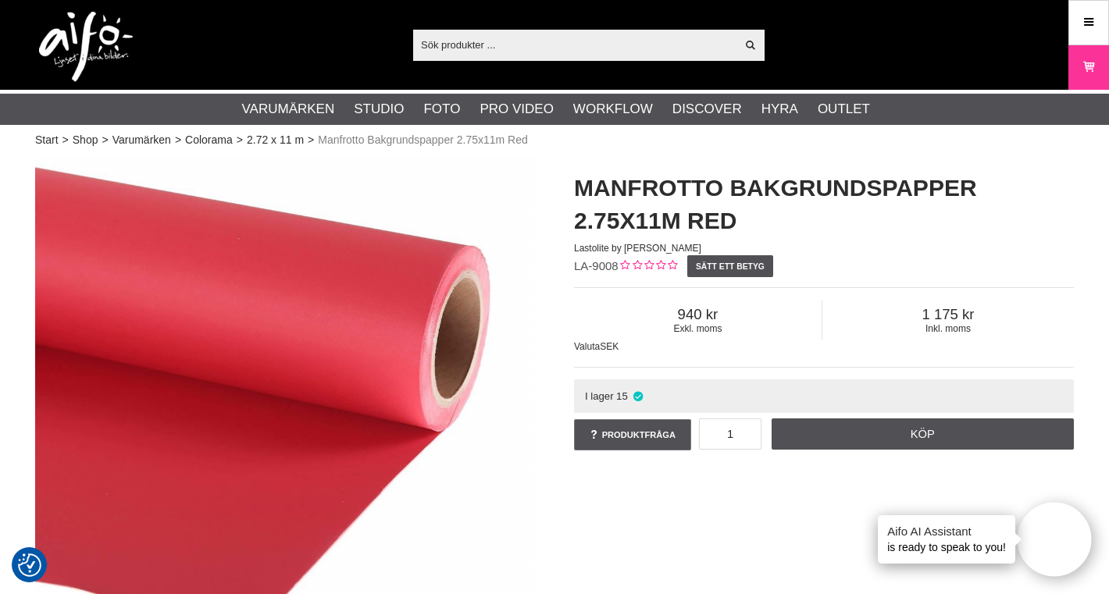 Image resolution: width=1109 pixels, height=594 pixels. What do you see at coordinates (947, 531) in the screenshot?
I see `h4: Aifo AI Assistant` at bounding box center [947, 531].